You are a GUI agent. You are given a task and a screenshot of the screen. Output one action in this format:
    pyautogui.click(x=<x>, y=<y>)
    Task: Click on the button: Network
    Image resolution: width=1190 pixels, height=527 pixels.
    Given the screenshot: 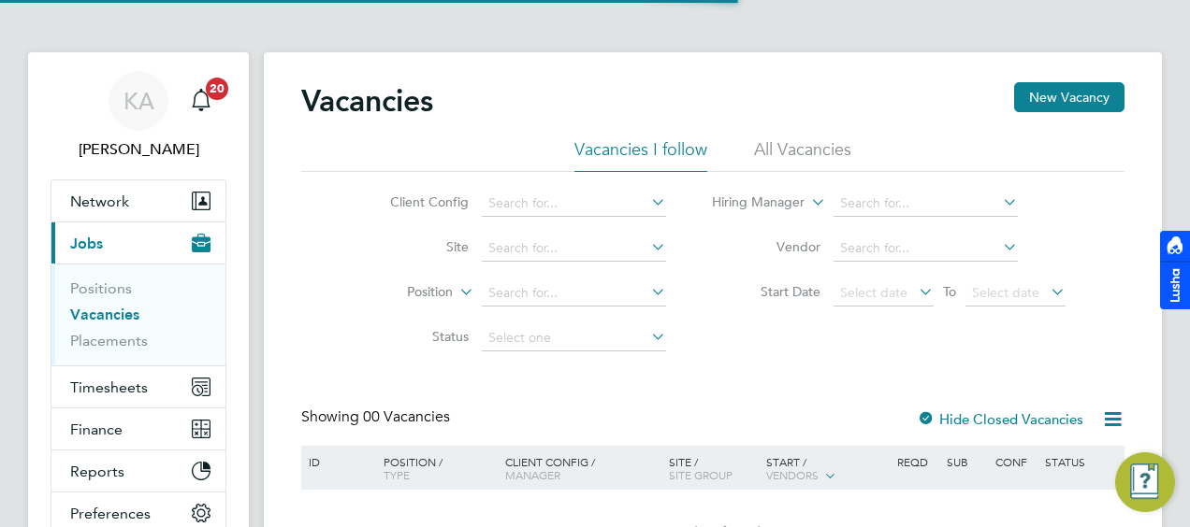 What is the action you would take?
    pyautogui.click(x=138, y=201)
    